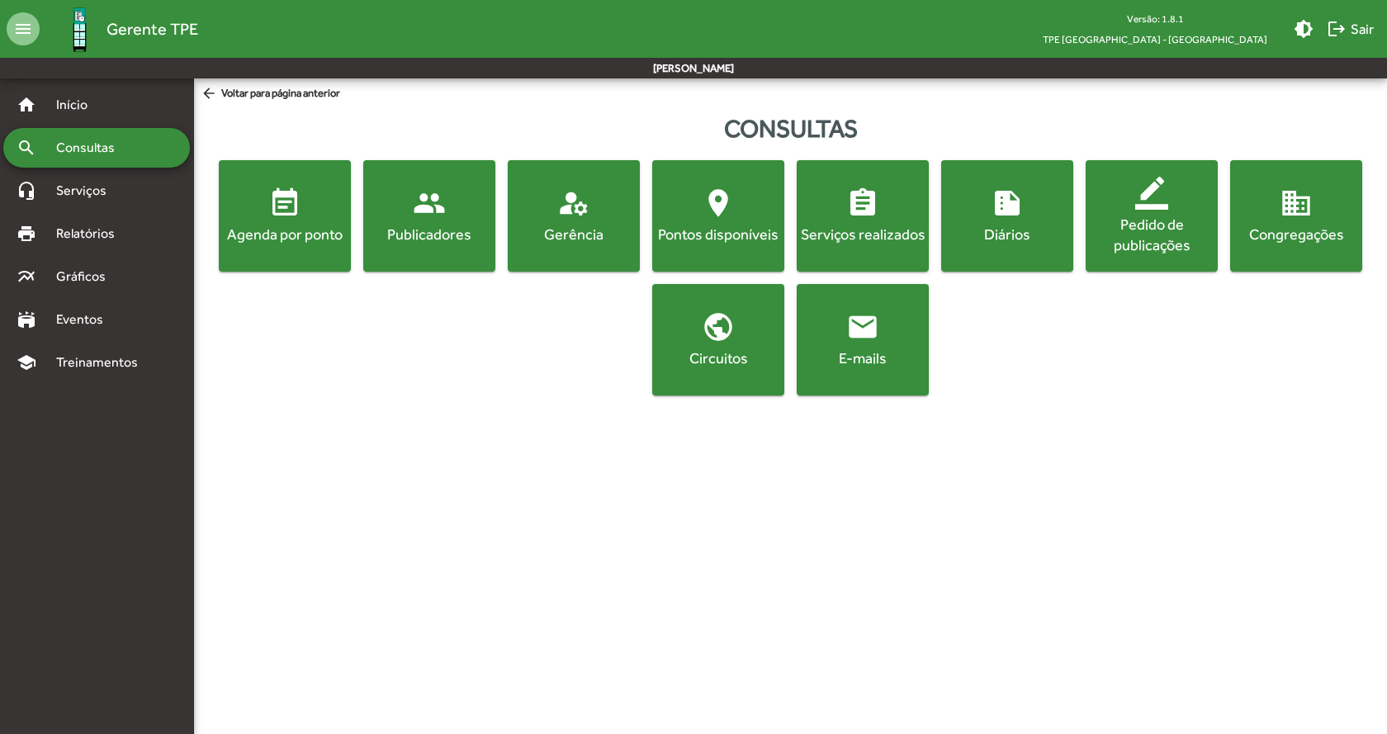  Describe the element at coordinates (87, 277) in the screenshot. I see `span: Gráficos` at that location.